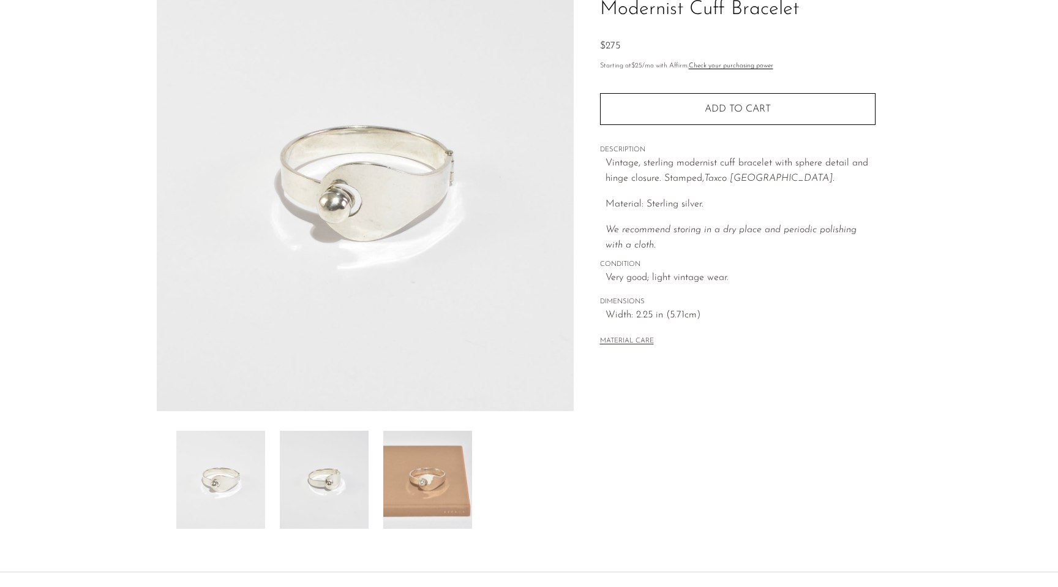 This screenshot has width=1058, height=587. I want to click on p: Vintage, sterling modernist cuff bracelet with sphere detail and hinge closure. Stamped,, so click(740, 171).